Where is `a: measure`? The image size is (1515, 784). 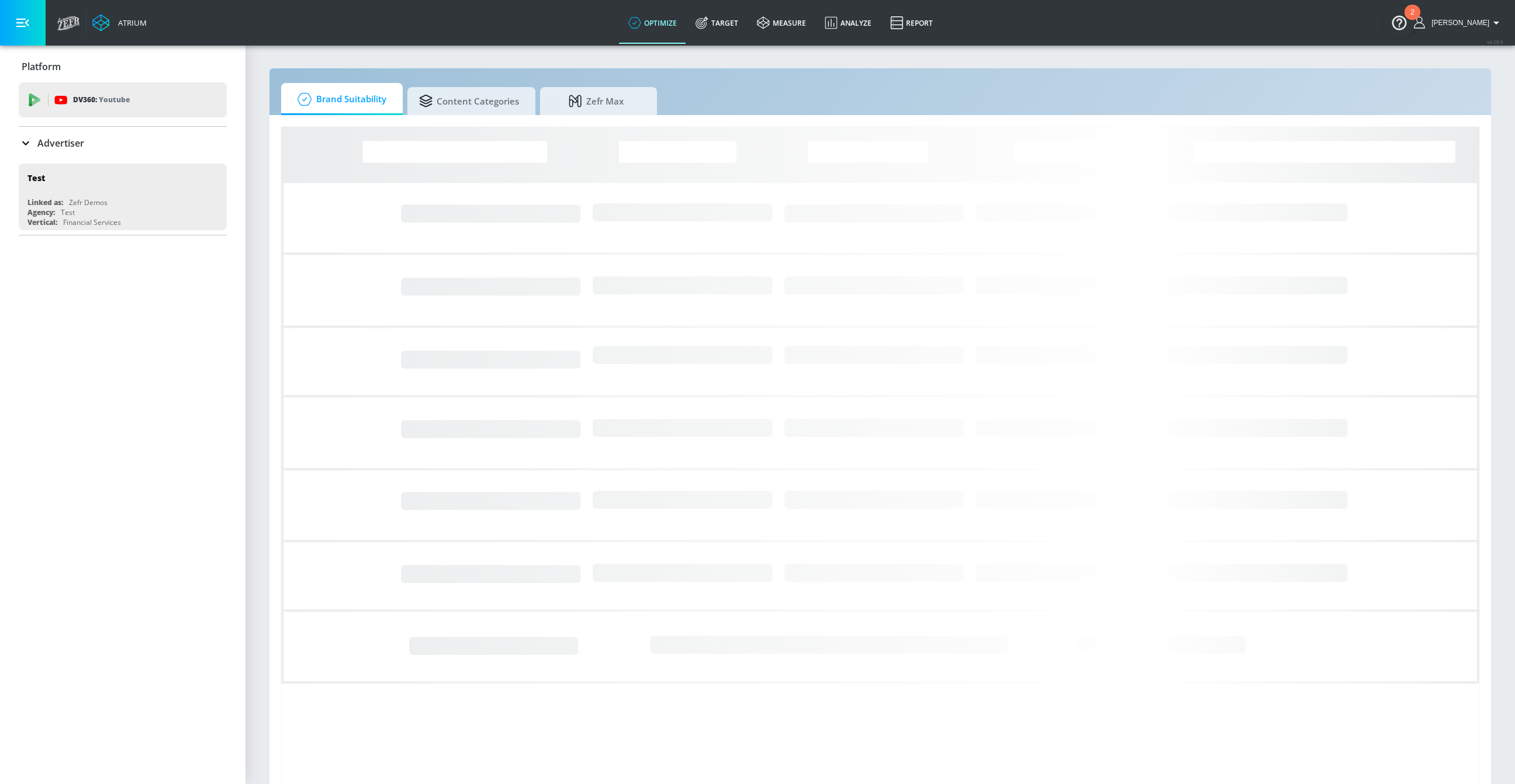 a: measure is located at coordinates (781, 23).